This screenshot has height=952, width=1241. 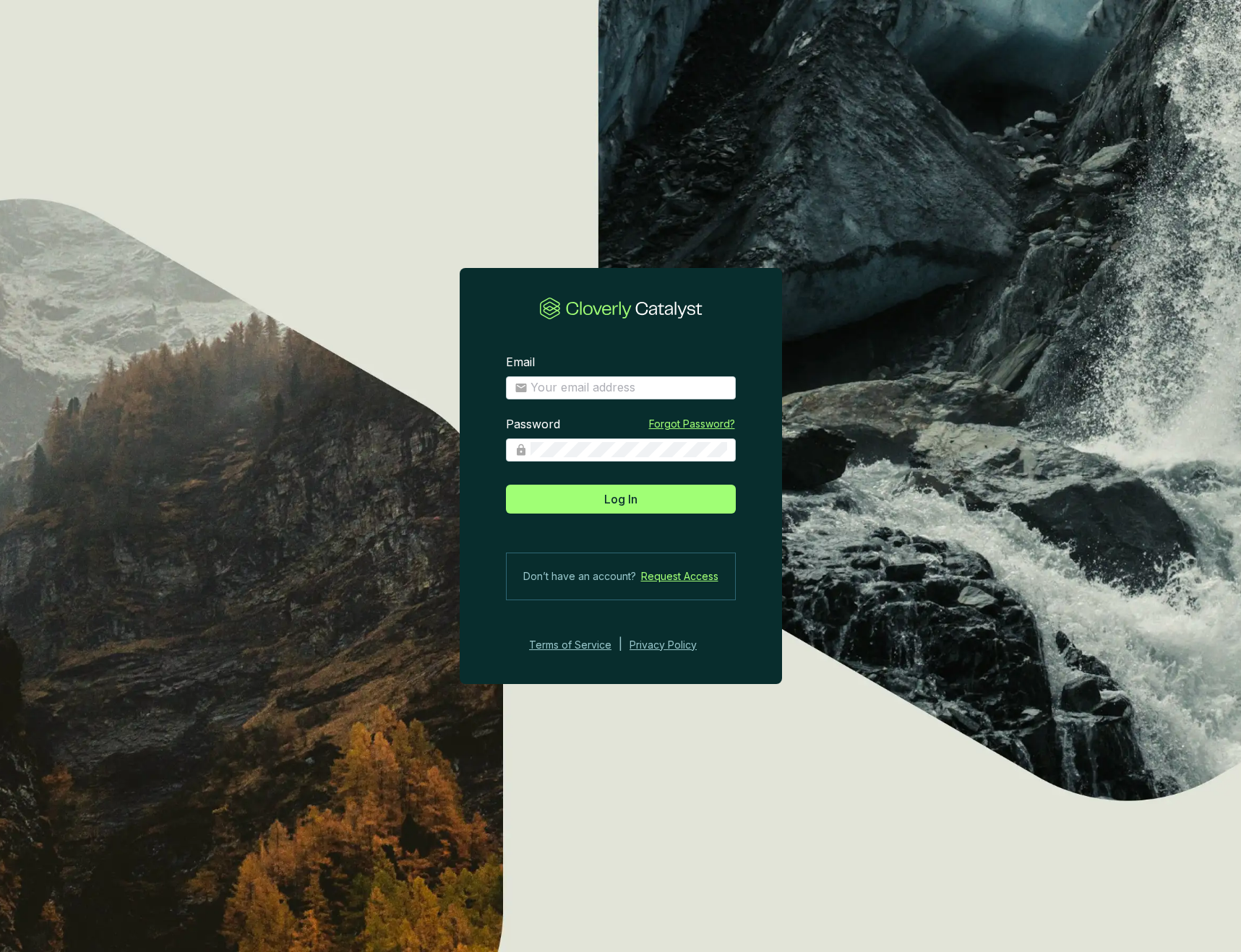 What do you see at coordinates (533, 425) in the screenshot?
I see `label: Password` at bounding box center [533, 425].